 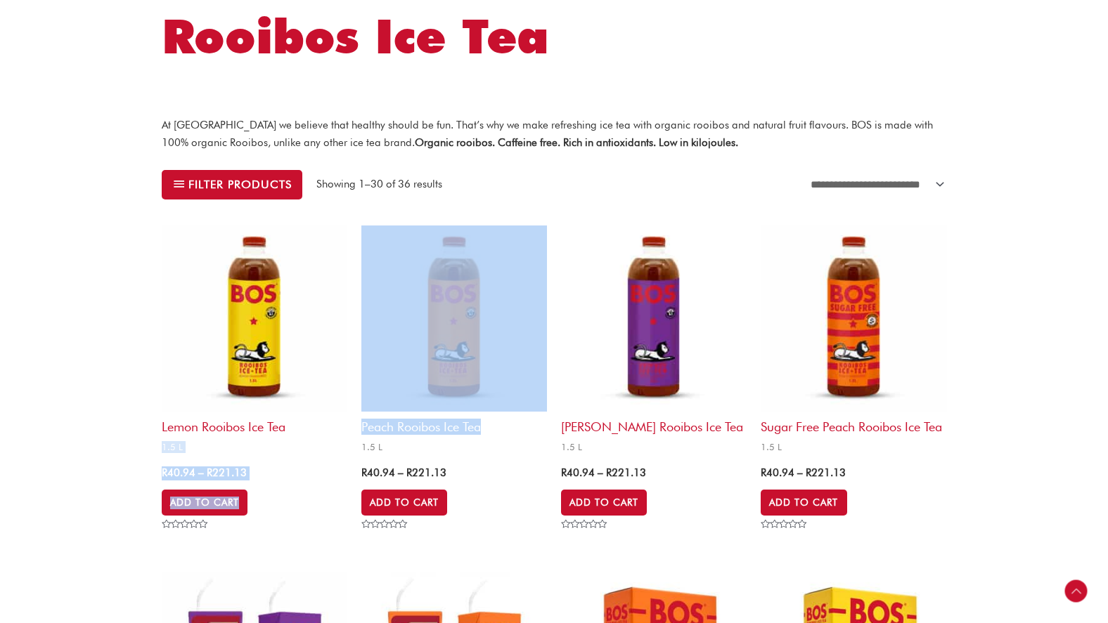 What do you see at coordinates (853, 423) in the screenshot?
I see `h2: Sugar Free Peach Rooibos Ice Tea` at bounding box center [853, 423].